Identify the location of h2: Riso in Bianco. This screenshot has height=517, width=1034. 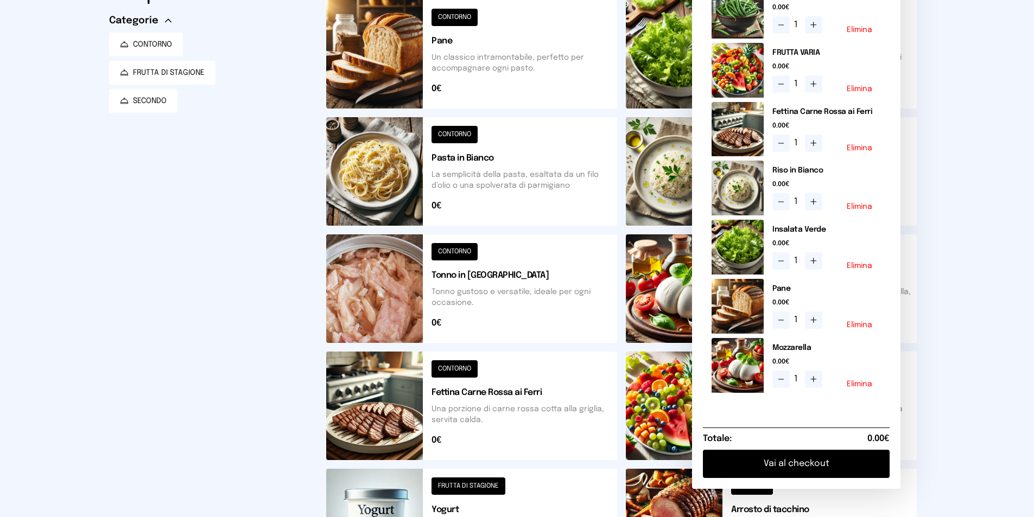
(827, 170).